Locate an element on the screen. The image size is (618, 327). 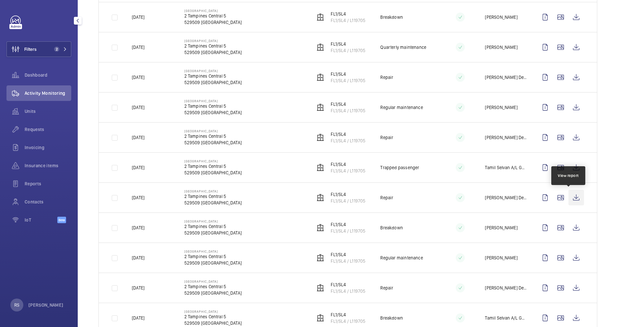
span: IoT is located at coordinates (41, 220).